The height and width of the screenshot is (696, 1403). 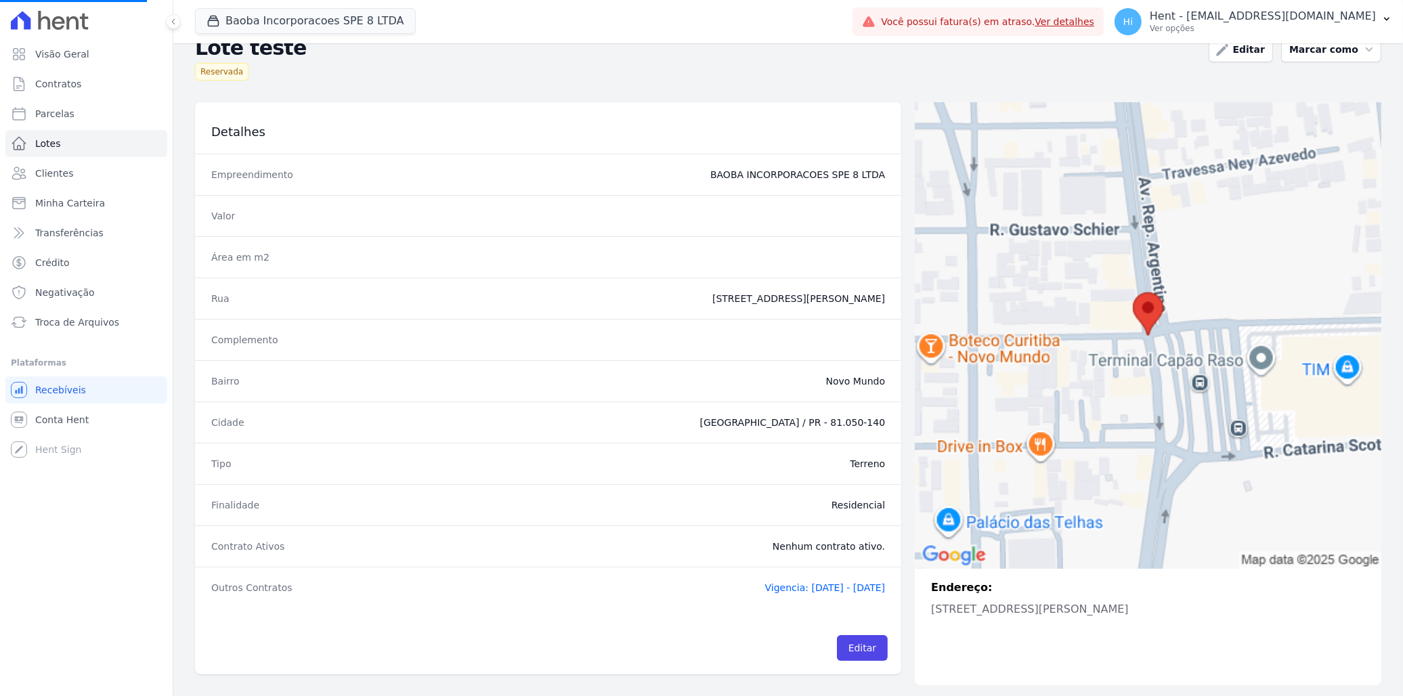 What do you see at coordinates (86, 114) in the screenshot?
I see `a: Parcelas` at bounding box center [86, 114].